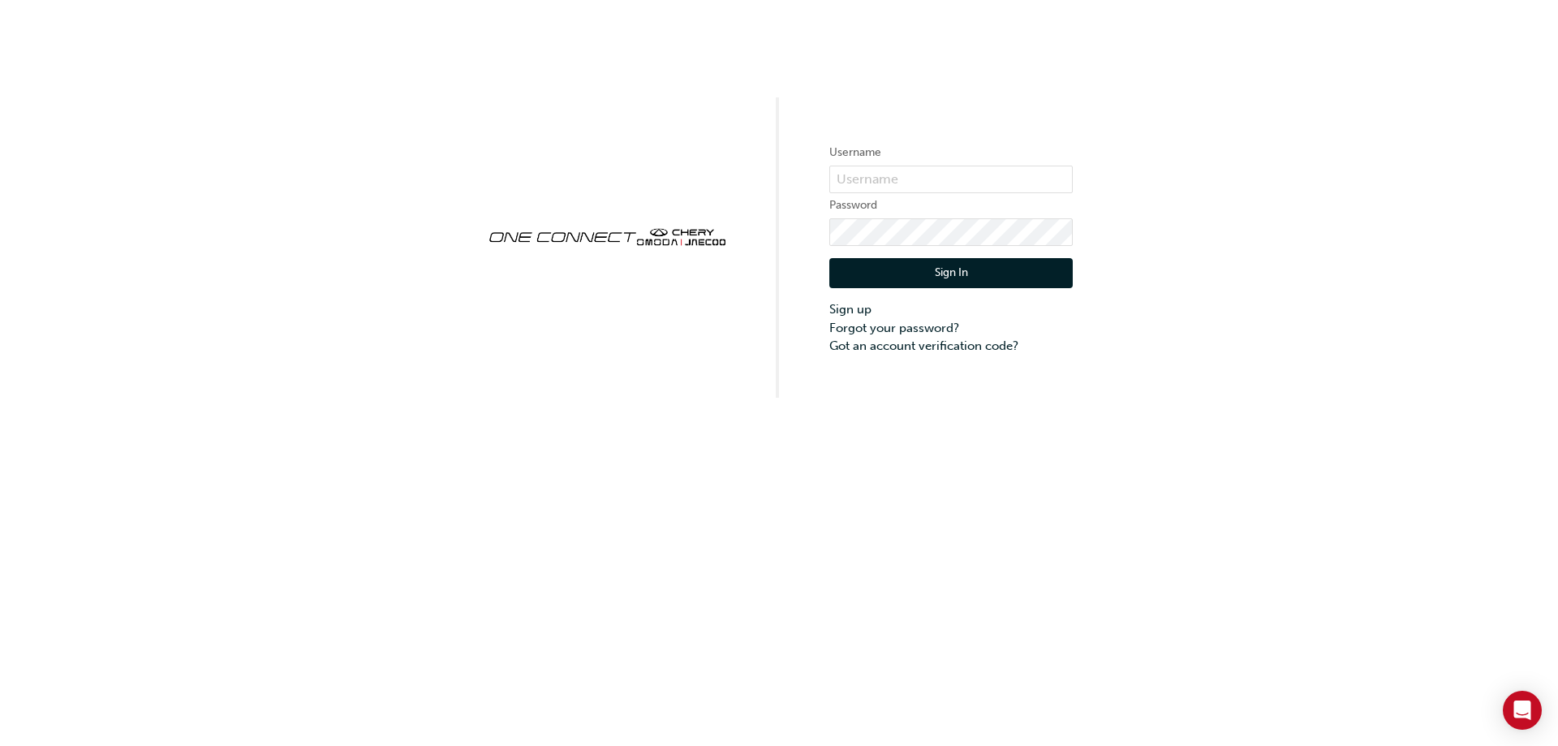  I want to click on label: Password, so click(951, 205).